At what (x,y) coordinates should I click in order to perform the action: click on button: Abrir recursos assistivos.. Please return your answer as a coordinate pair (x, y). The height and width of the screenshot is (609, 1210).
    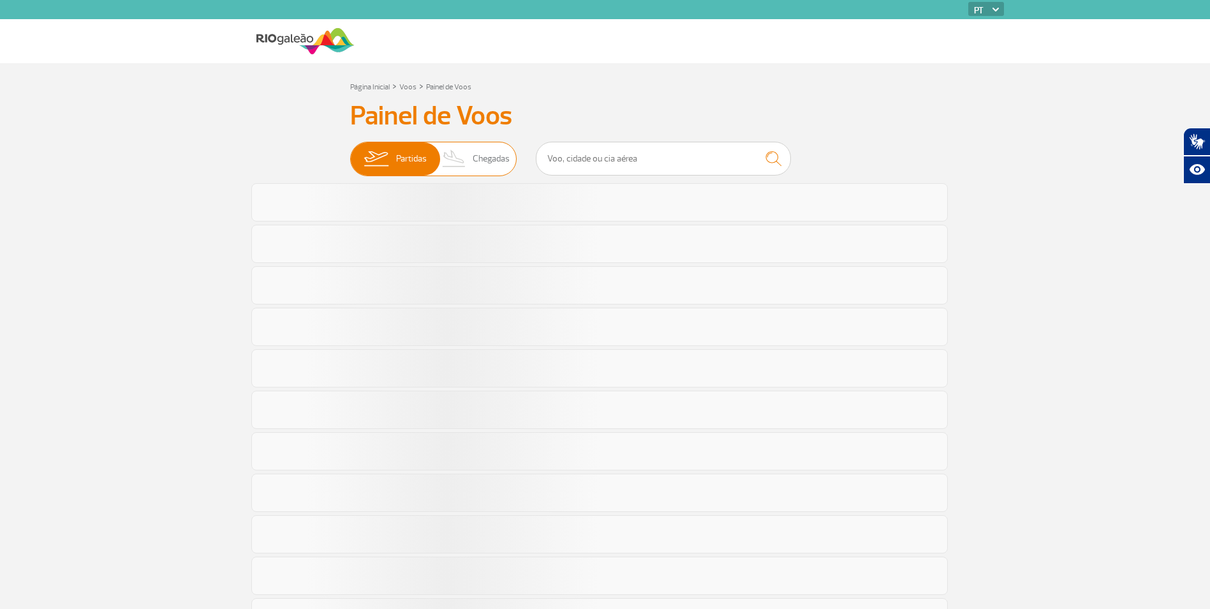
    Looking at the image, I should click on (1197, 170).